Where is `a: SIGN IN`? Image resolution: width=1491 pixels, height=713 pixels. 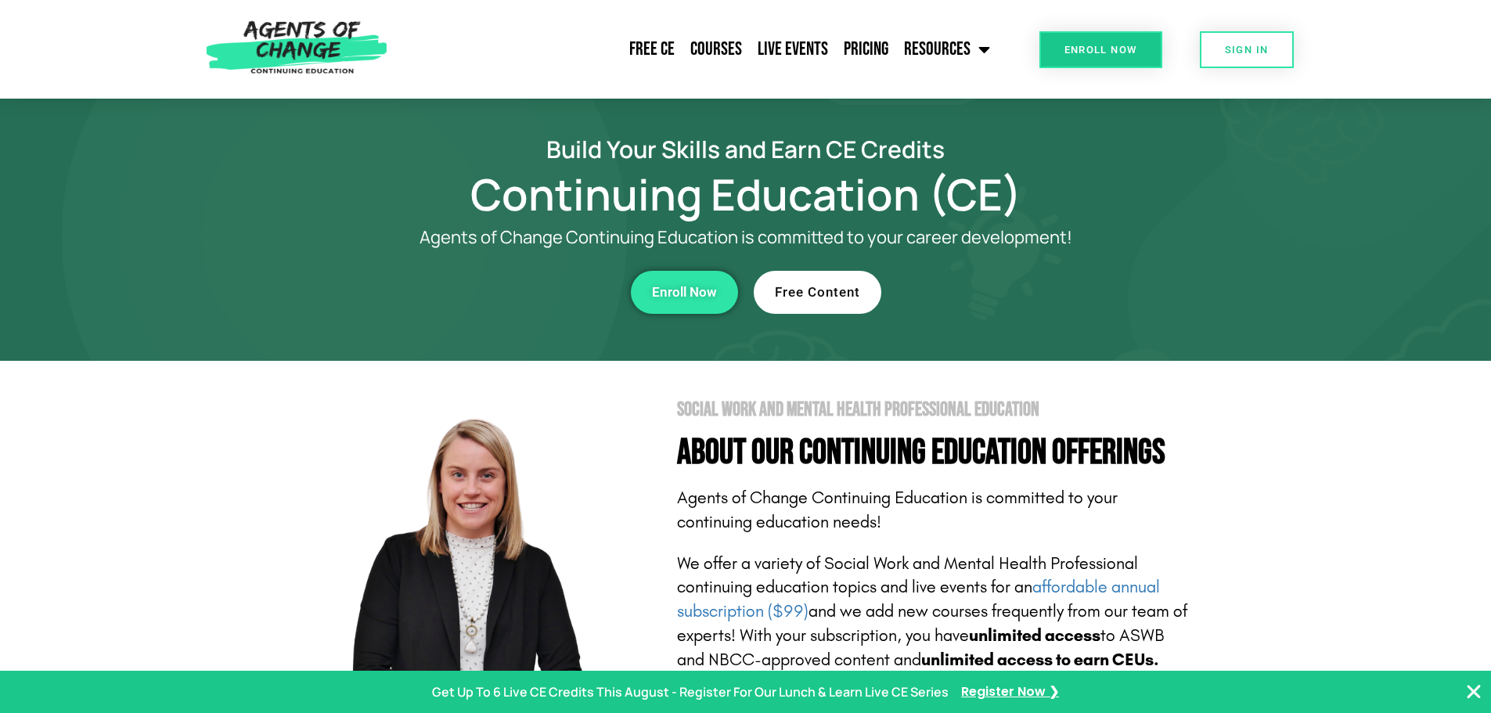
a: SIGN IN is located at coordinates (1247, 49).